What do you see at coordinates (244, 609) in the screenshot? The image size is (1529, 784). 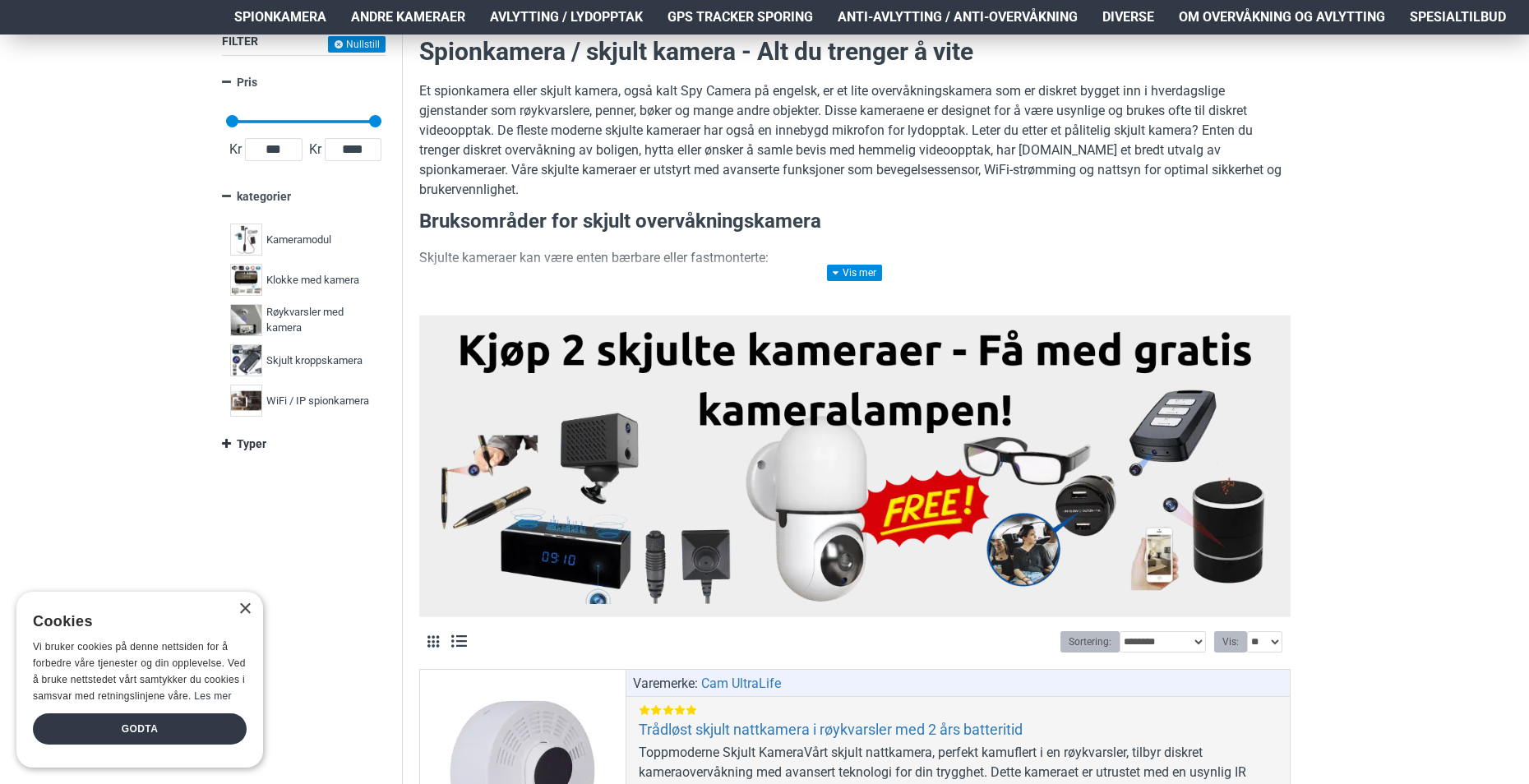 I see `div: Close` at bounding box center [244, 609].